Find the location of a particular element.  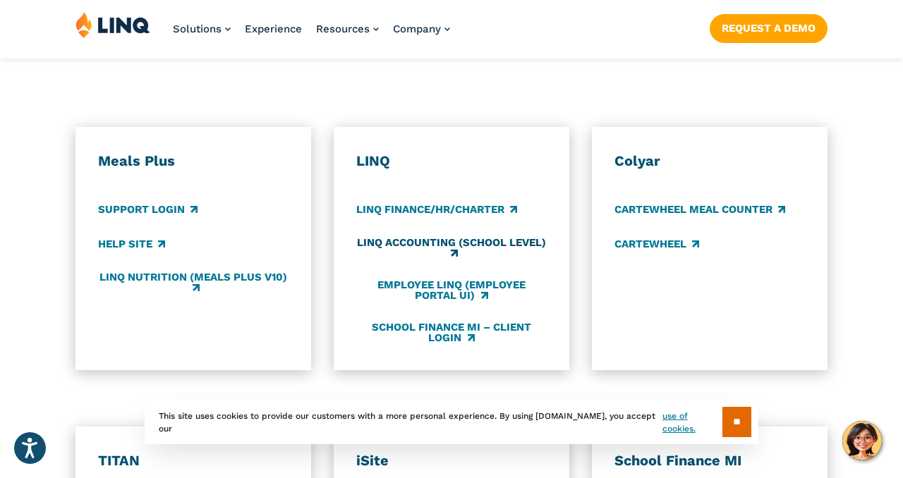

a: Experience is located at coordinates (273, 29).